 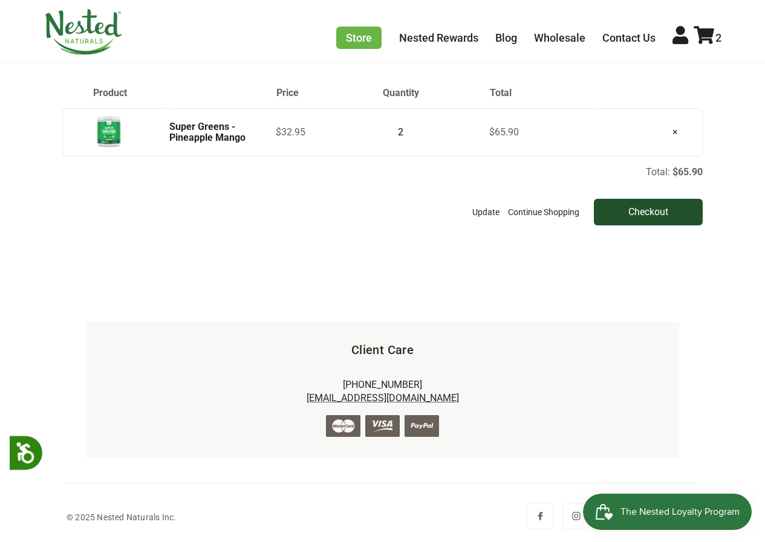 What do you see at coordinates (121, 518) in the screenshot?
I see `div: © 2025 Nested Naturals Inc.` at bounding box center [121, 518].